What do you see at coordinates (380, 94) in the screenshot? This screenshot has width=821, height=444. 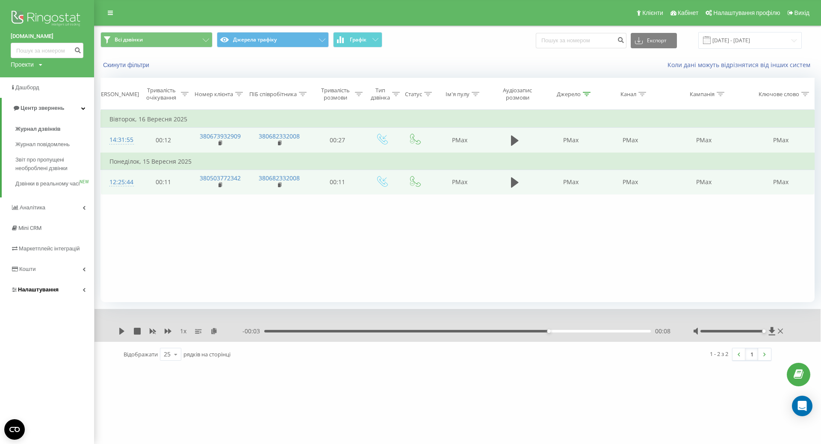 I see `div: Тип дзвінка` at bounding box center [380, 94].